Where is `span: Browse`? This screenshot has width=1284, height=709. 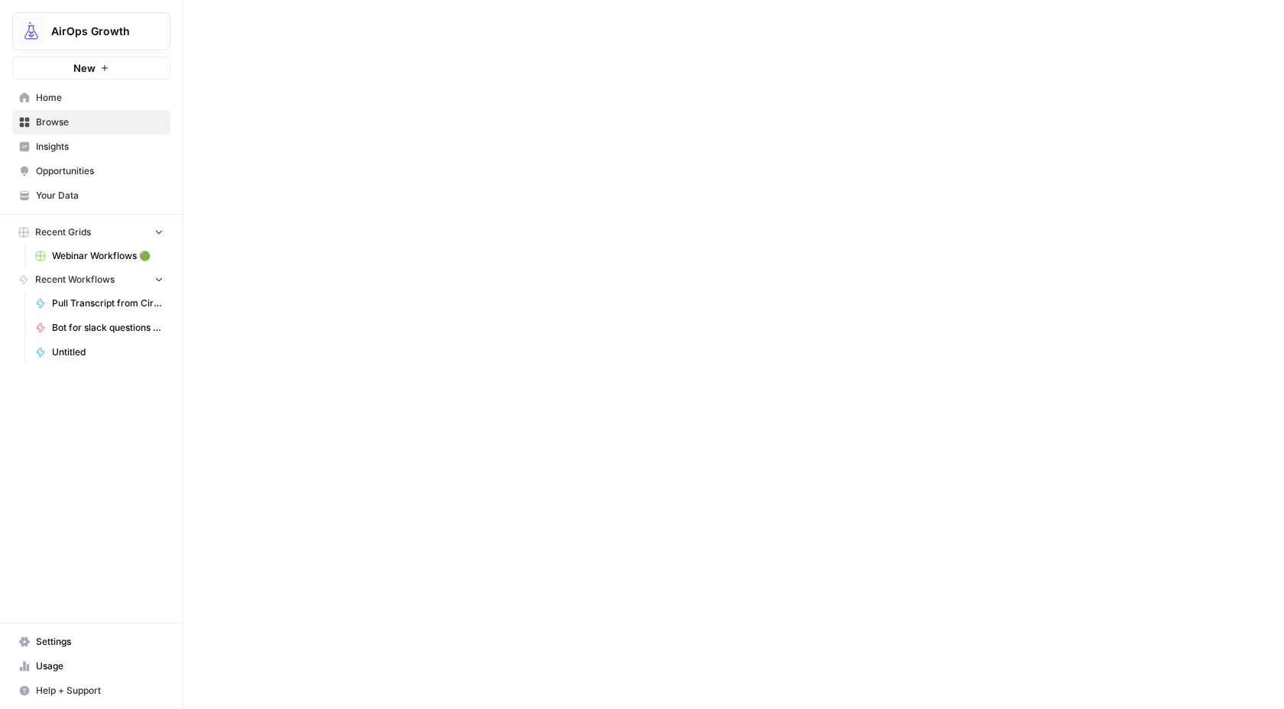
span: Browse is located at coordinates (99, 122).